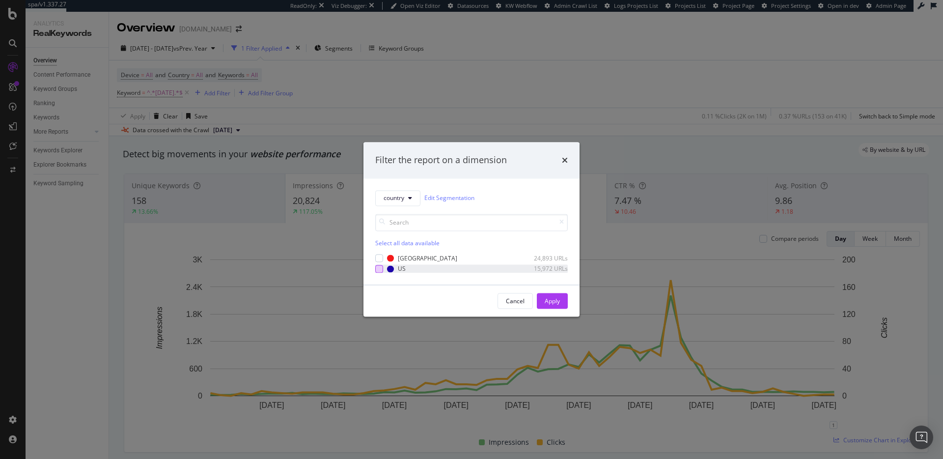 Image resolution: width=943 pixels, height=459 pixels. I want to click on a: Edit Segmentation, so click(450, 198).